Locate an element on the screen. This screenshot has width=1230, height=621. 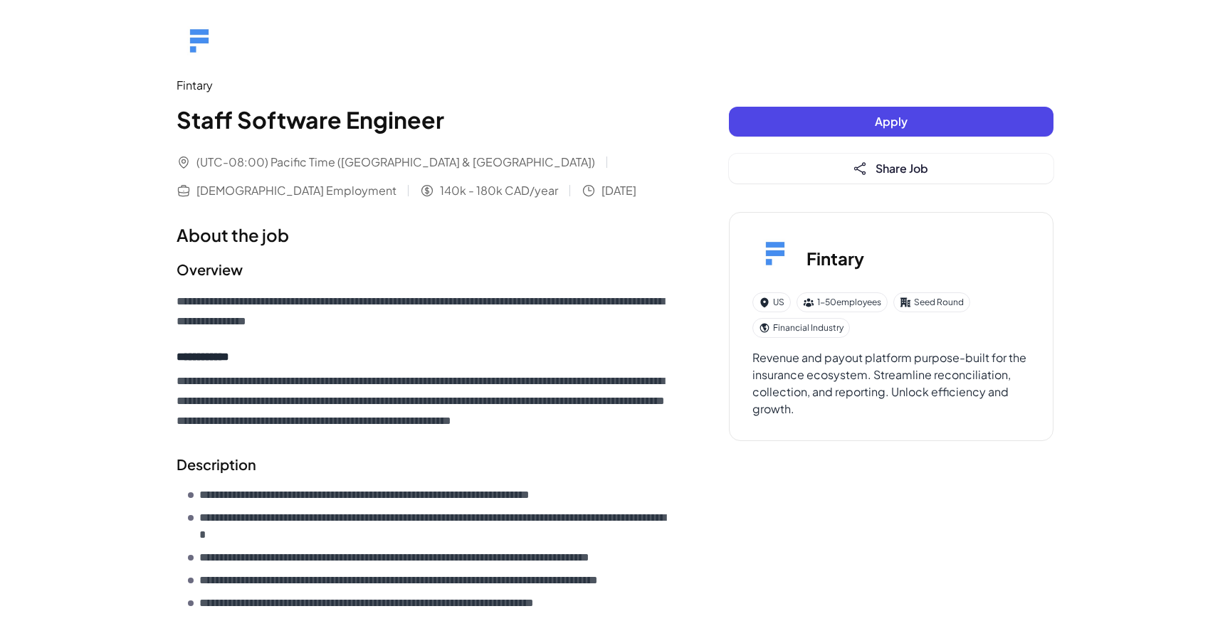
span: 140k - 180k CAD/year is located at coordinates (499, 191).